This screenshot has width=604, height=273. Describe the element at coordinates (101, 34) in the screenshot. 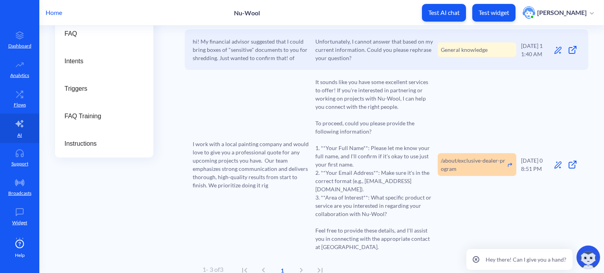

I see `span: FAQ` at that location.